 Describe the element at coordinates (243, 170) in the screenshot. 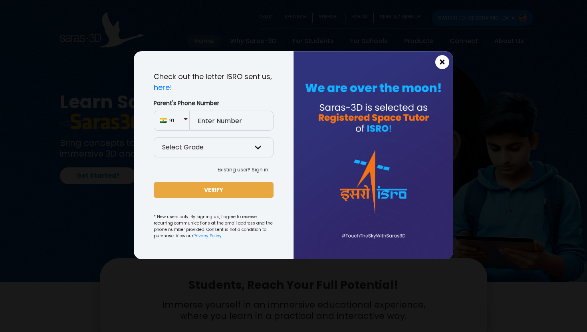

I see `button: Existing user? Sign in` at that location.